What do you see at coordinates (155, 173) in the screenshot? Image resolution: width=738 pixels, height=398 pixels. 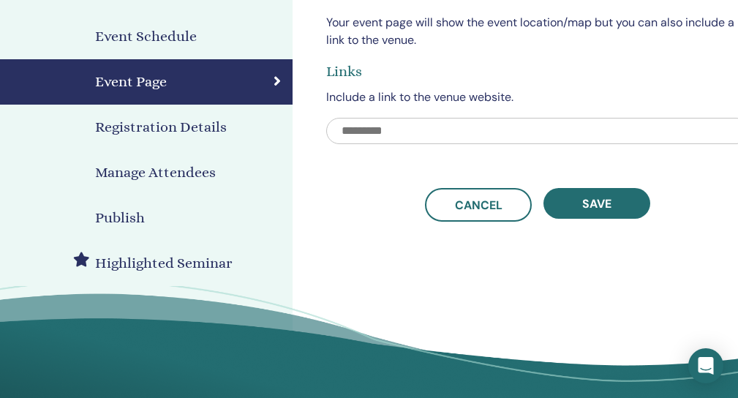 I see `h4: Manage Attendees` at bounding box center [155, 173].